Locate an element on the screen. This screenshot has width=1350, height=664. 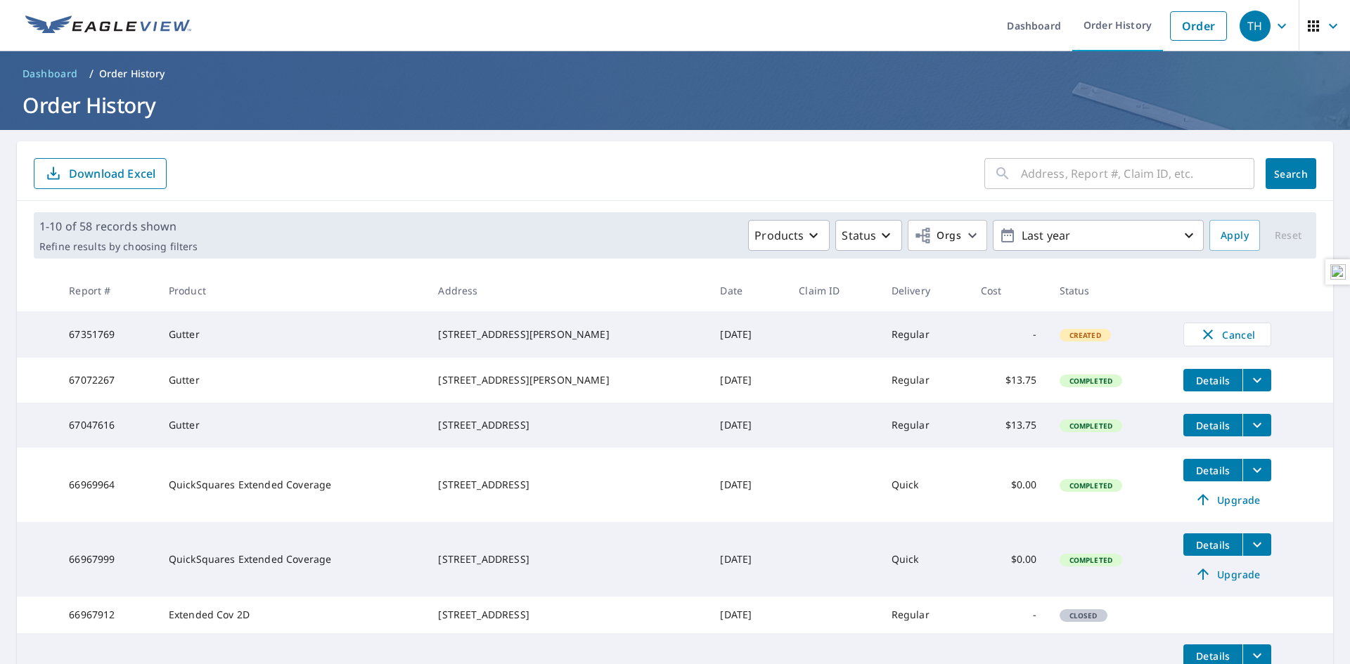
td: 66969964 is located at coordinates (108, 485).